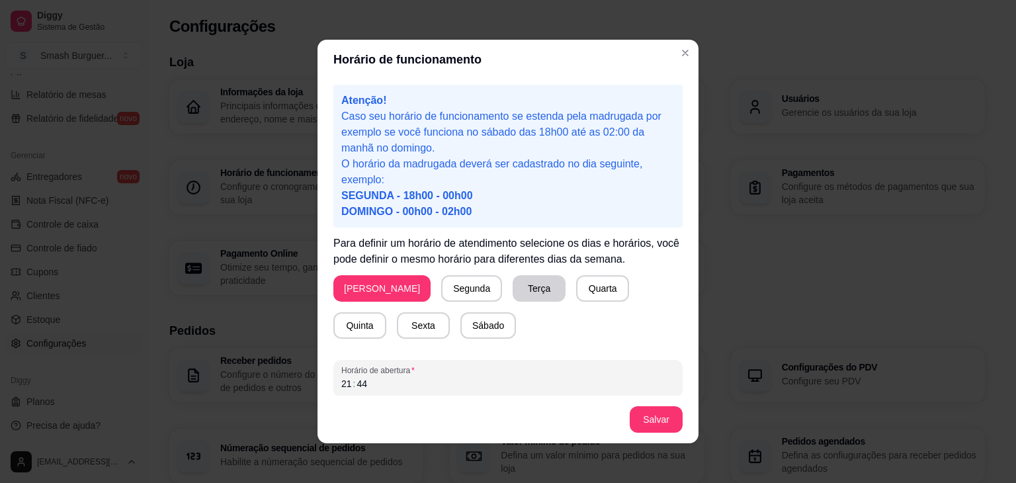 The image size is (1016, 483). Describe the element at coordinates (508, 251) in the screenshot. I see `p: Para definir um horário de atendimento selecione os dias e horários, você pode definir o mesmo ho...` at that location.